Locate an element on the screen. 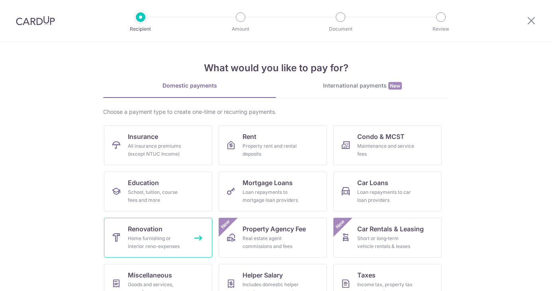  div: International payments is located at coordinates (362, 86).